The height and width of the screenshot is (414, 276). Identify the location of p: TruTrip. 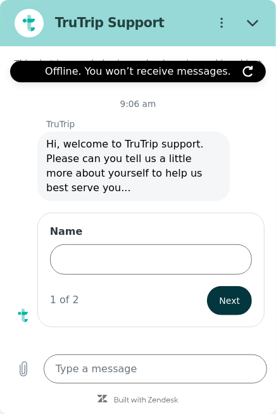
(161, 124).